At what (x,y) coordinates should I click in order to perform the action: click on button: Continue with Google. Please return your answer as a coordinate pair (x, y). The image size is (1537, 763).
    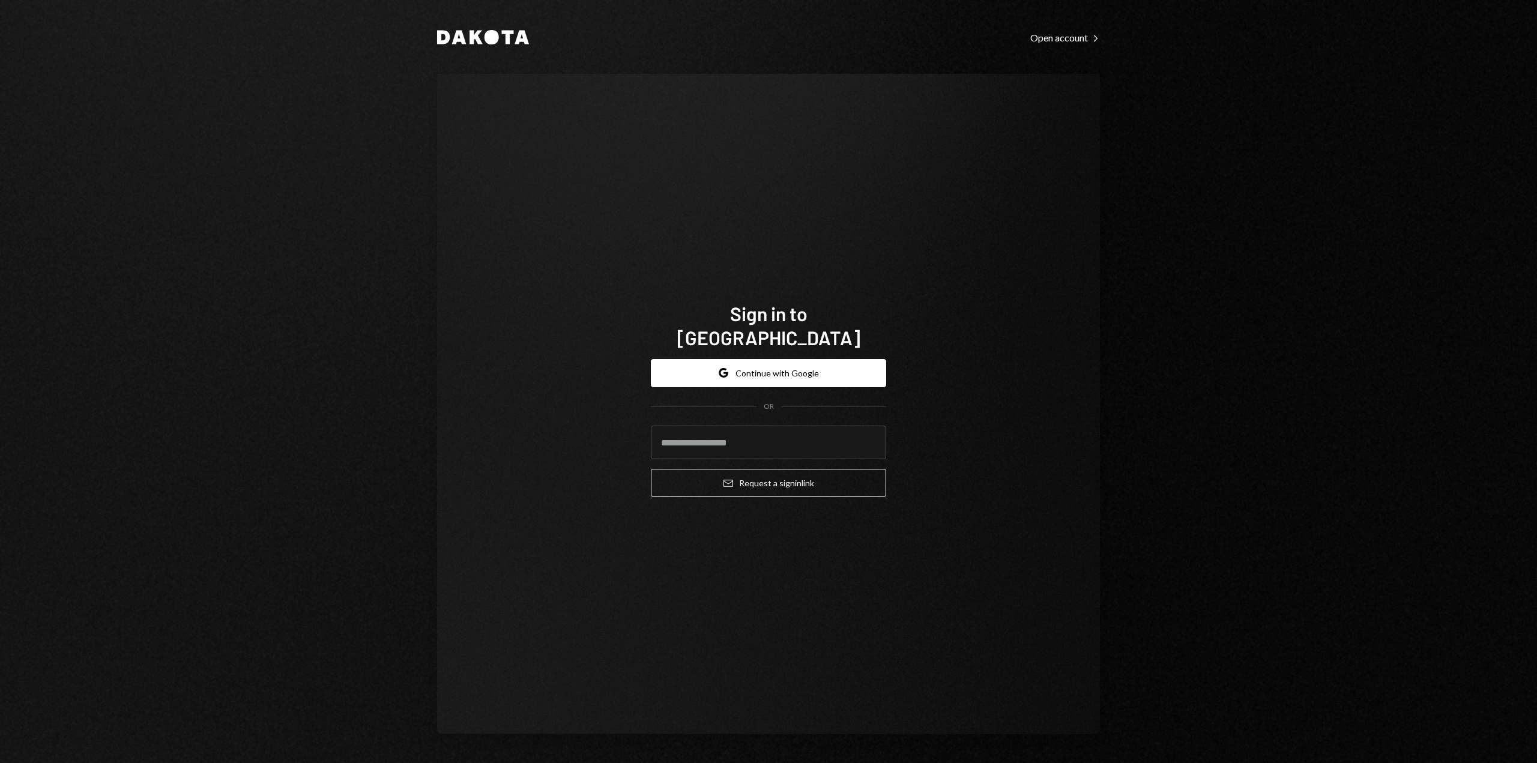
    Looking at the image, I should click on (768, 373).